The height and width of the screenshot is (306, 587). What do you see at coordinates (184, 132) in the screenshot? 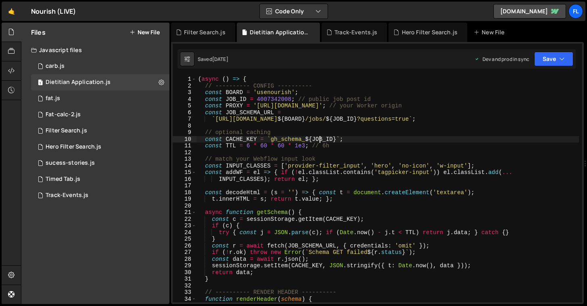
I see `div: 9` at bounding box center [184, 132].